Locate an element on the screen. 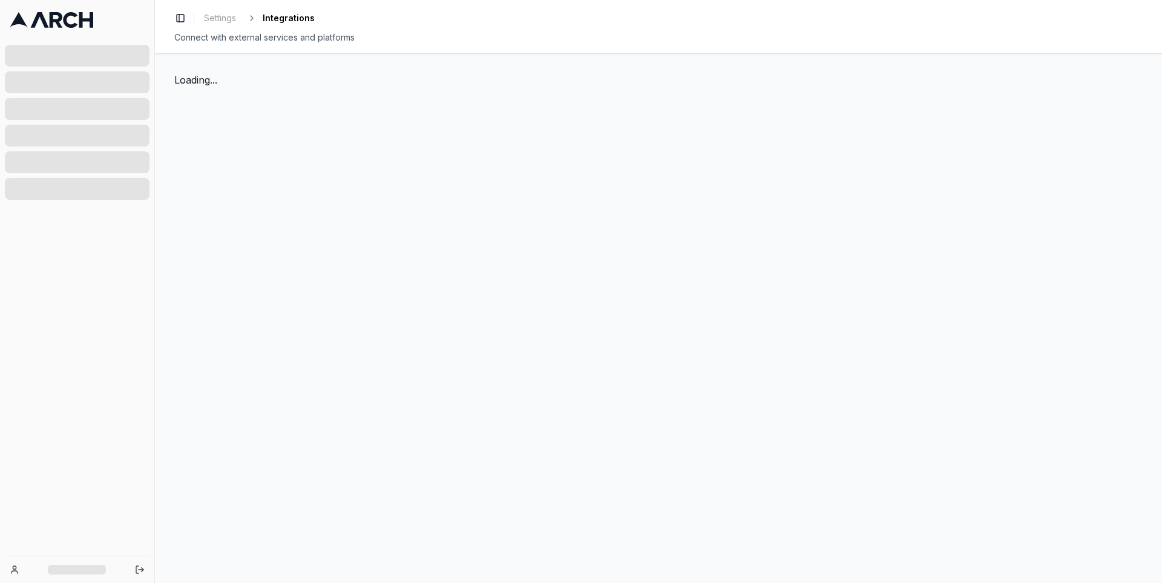  div: Loading... is located at coordinates (658, 80).